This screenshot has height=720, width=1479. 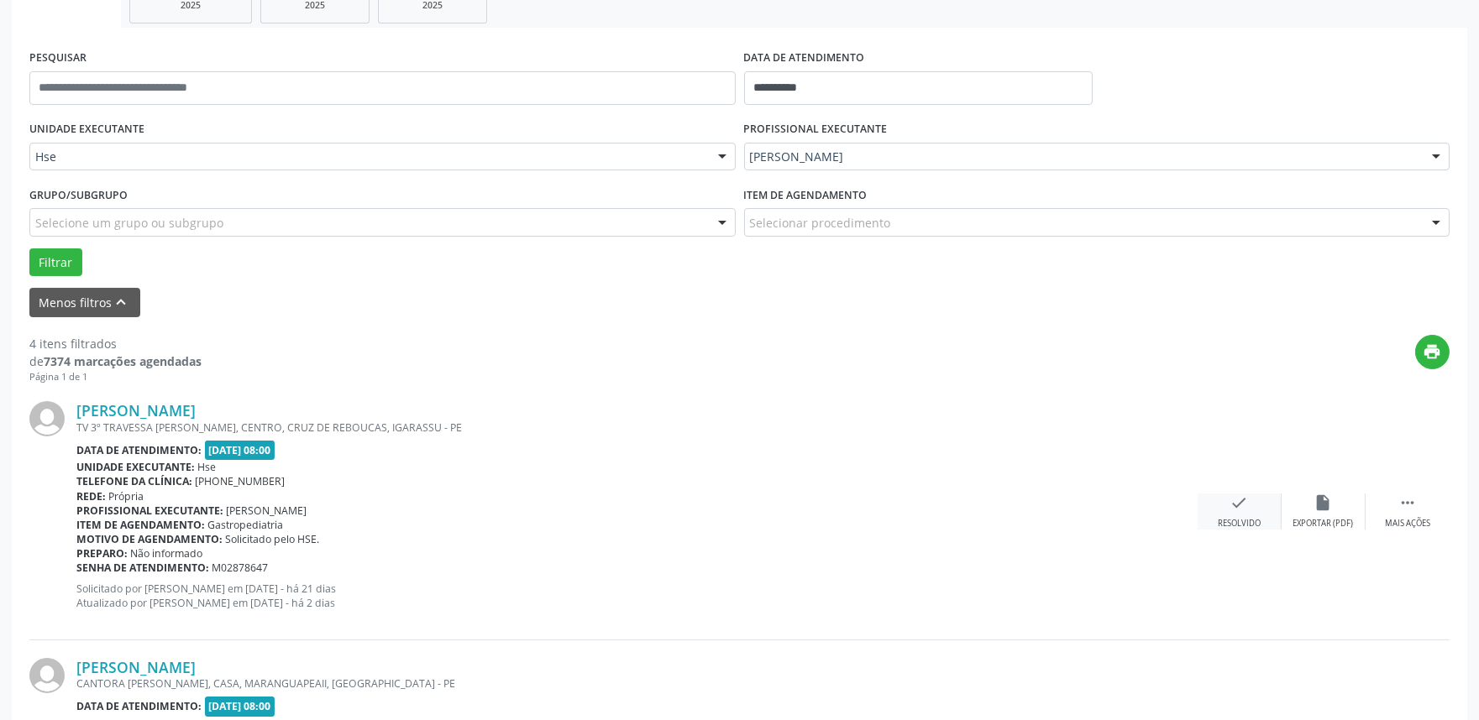 What do you see at coordinates (115, 343) in the screenshot?
I see `div: 4 itens filtrados` at bounding box center [115, 343].